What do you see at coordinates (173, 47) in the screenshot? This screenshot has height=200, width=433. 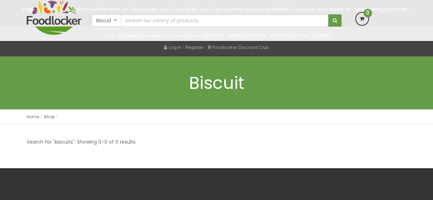 I see `a: Log in` at bounding box center [173, 47].